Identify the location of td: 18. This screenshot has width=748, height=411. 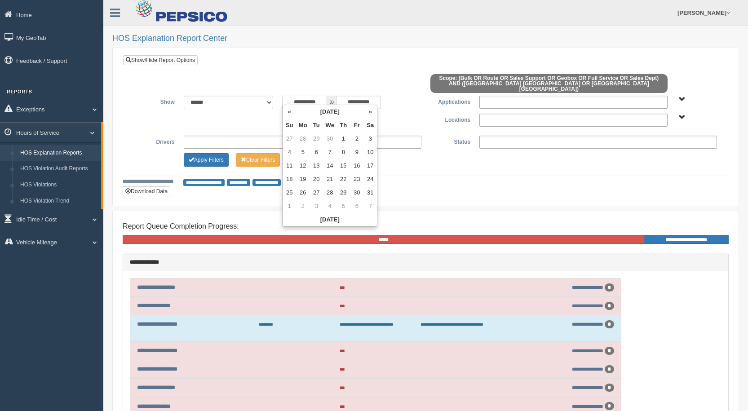
(289, 179).